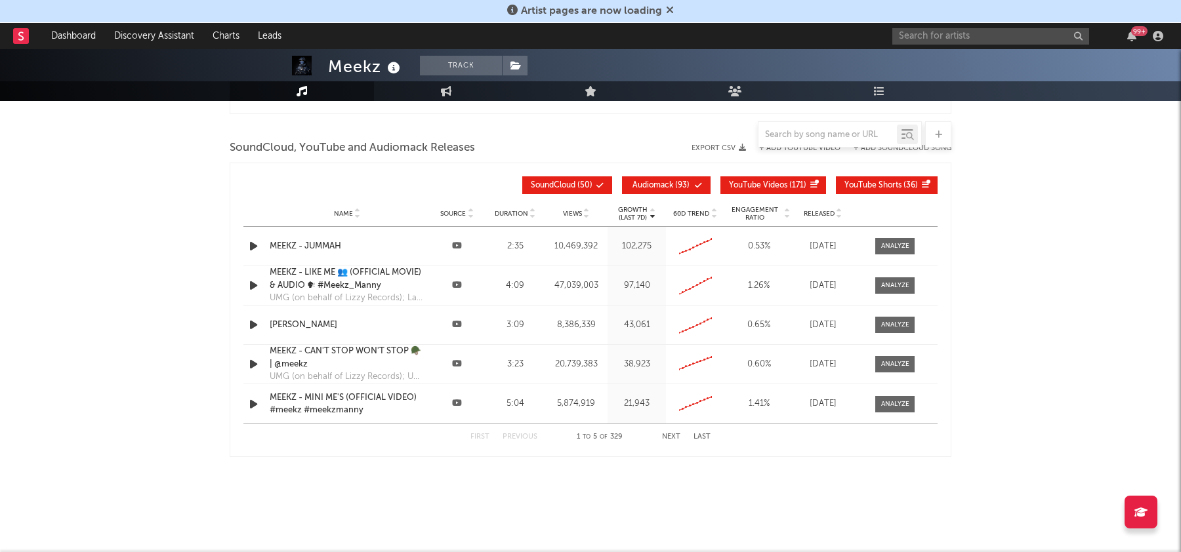 The image size is (1181, 552). What do you see at coordinates (670, 11) in the screenshot?
I see `span: Dismiss` at bounding box center [670, 11].